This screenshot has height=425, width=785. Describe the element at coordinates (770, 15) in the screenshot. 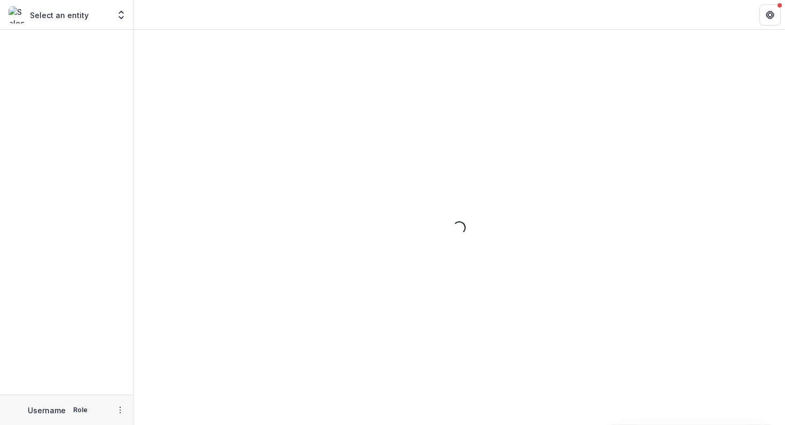

I see `button: Get Help` at that location.